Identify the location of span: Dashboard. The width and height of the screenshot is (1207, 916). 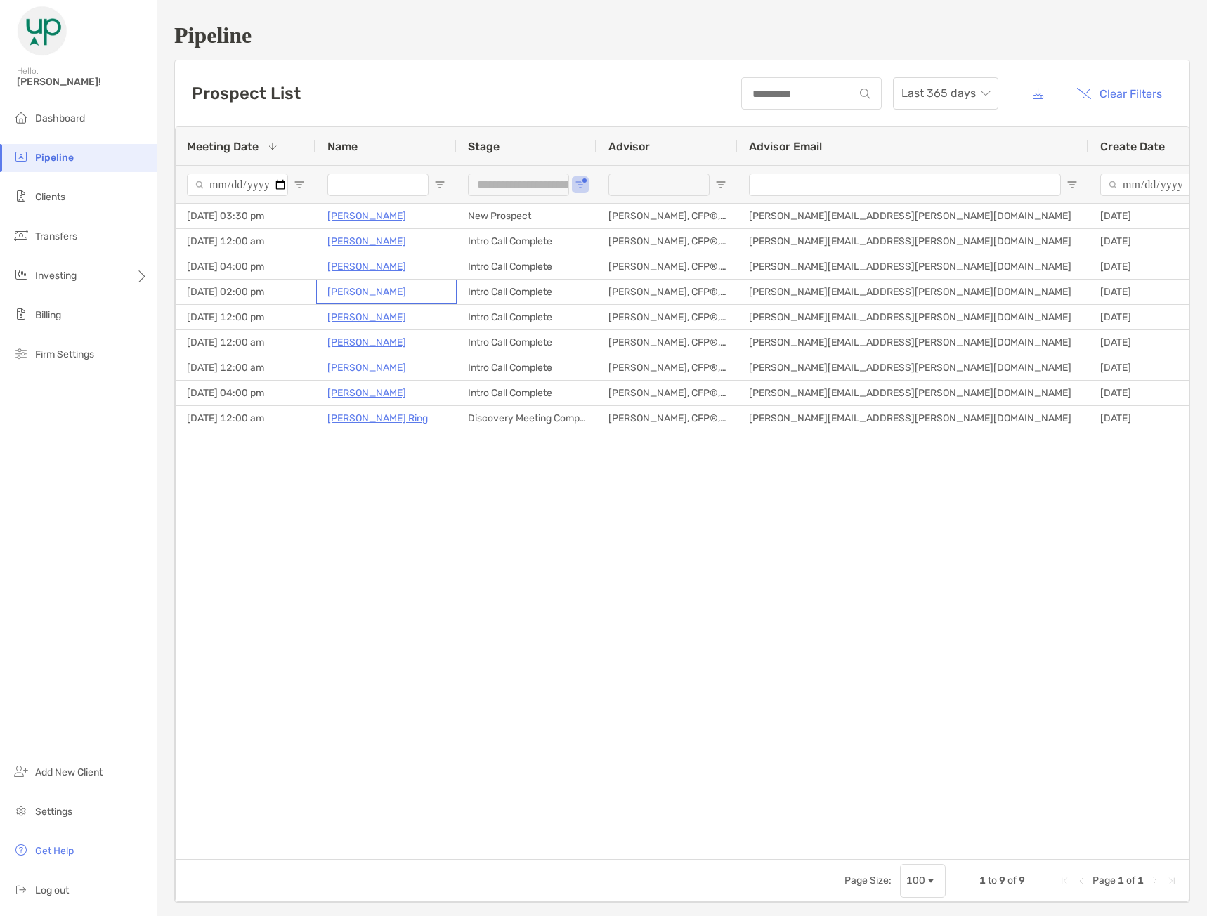
(60, 118).